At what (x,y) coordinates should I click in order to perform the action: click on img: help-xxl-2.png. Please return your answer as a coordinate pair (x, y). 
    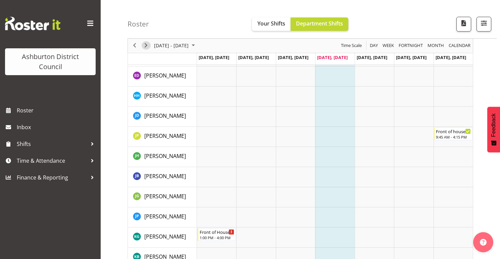
    Looking at the image, I should click on (484, 242).